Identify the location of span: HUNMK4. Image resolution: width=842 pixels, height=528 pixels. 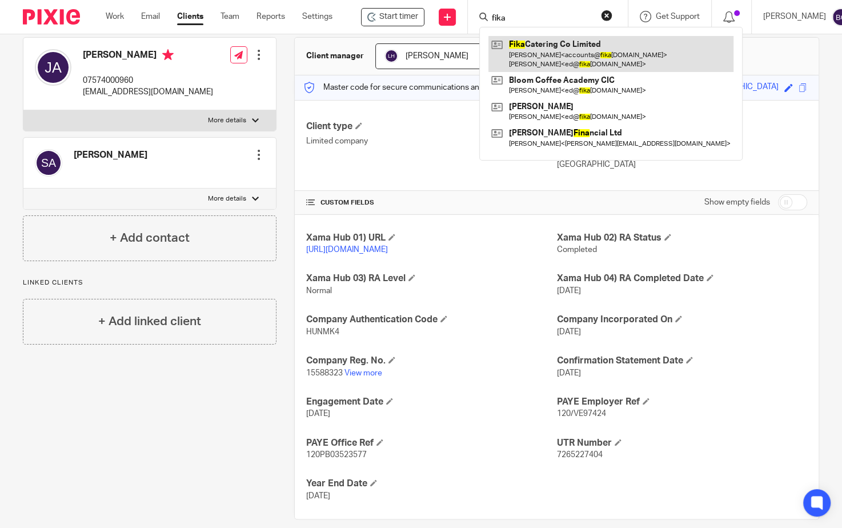
(323, 332).